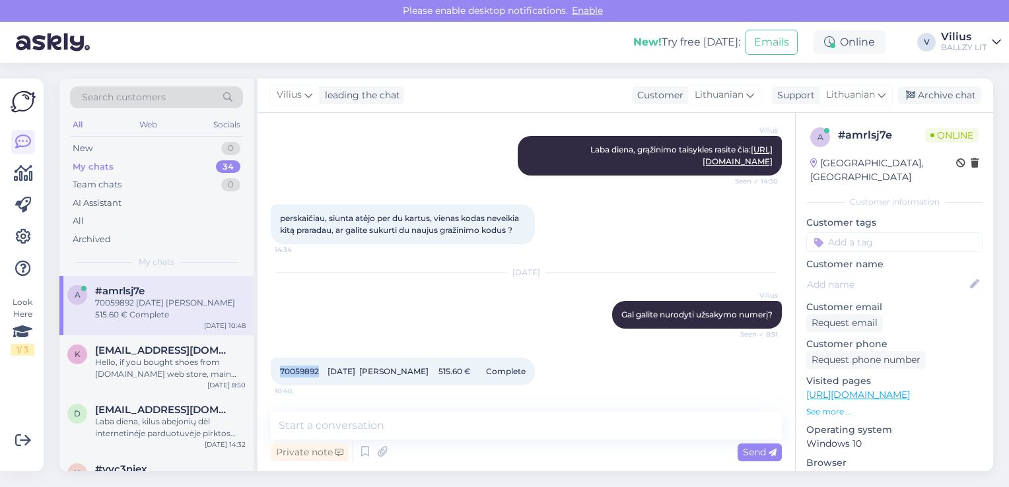 This screenshot has height=487, width=1009. Describe the element at coordinates (894, 444) in the screenshot. I see `p: Windows 10` at that location.